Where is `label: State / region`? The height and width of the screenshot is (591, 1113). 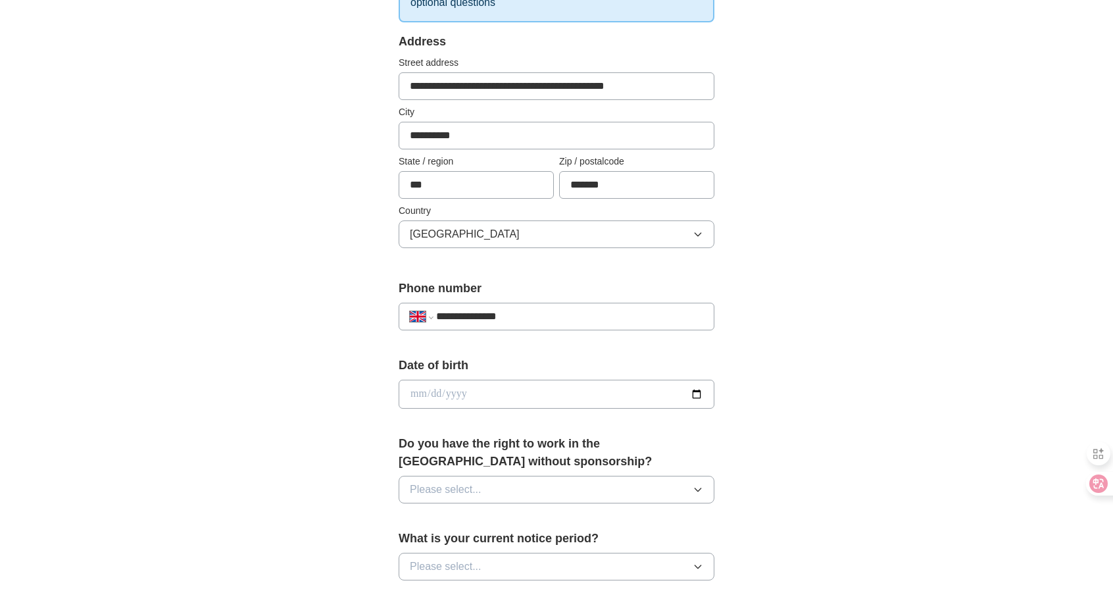
label: State / region is located at coordinates (476, 161).